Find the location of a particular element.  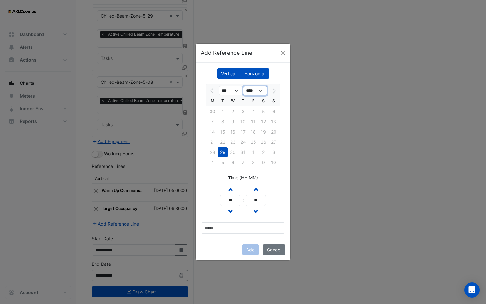

div: 29 is located at coordinates (223, 152).